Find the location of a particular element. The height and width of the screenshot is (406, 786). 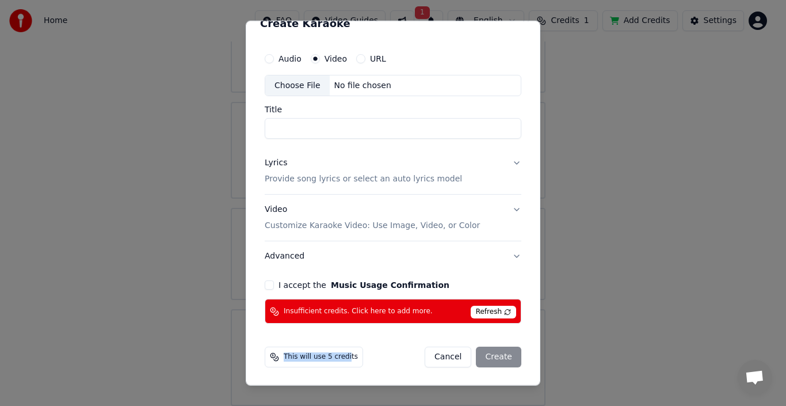

button: I accept the is located at coordinates (390, 285).